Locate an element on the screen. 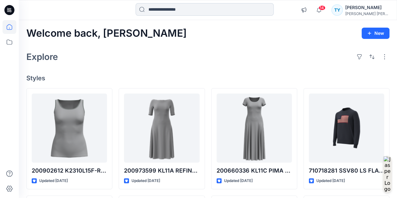 This screenshot has height=198, width=397. p: 710718281 SSV80 LS FLAG CN is located at coordinates (346, 171).